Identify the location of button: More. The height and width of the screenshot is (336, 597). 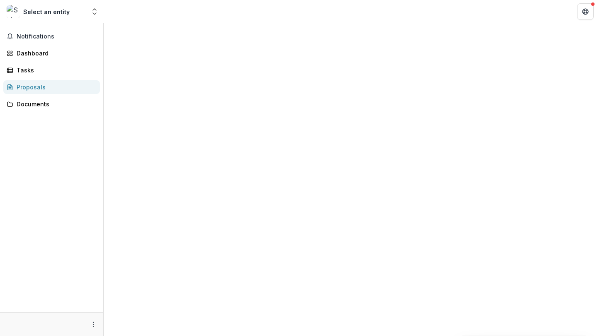
(93, 325).